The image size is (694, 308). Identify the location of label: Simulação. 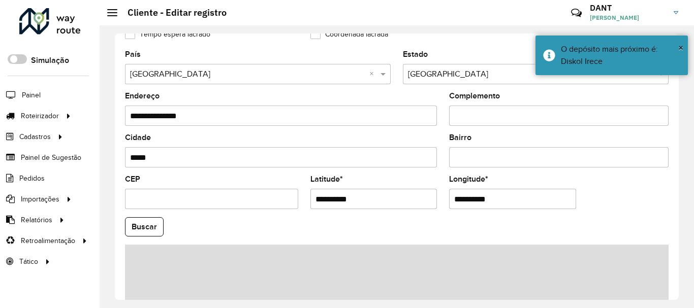
(50, 60).